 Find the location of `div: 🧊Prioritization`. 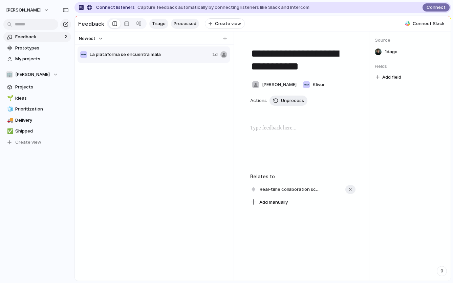

div: 🧊Prioritization is located at coordinates (37, 109).